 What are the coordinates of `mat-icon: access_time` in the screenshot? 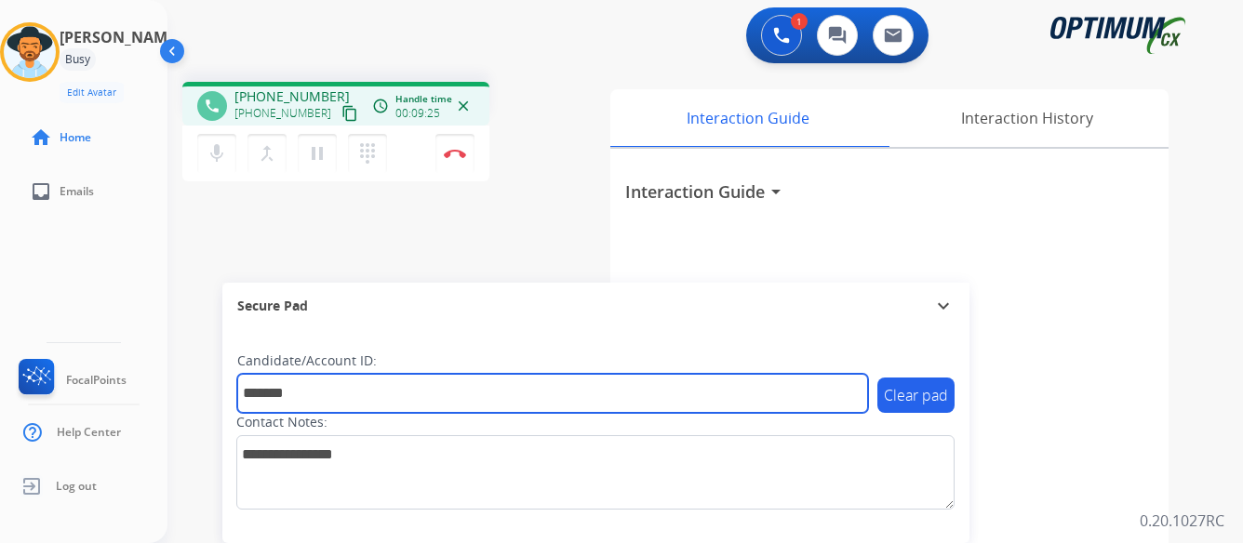 It's located at (381, 106).